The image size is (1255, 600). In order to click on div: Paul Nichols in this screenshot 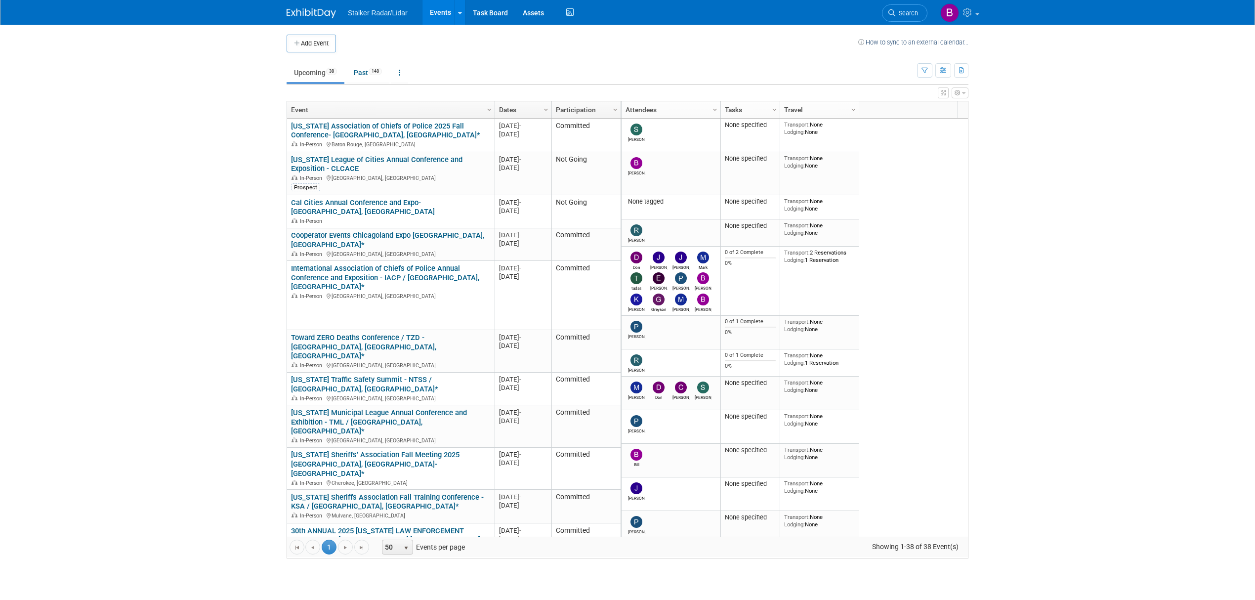, I will do `click(681, 287)`.